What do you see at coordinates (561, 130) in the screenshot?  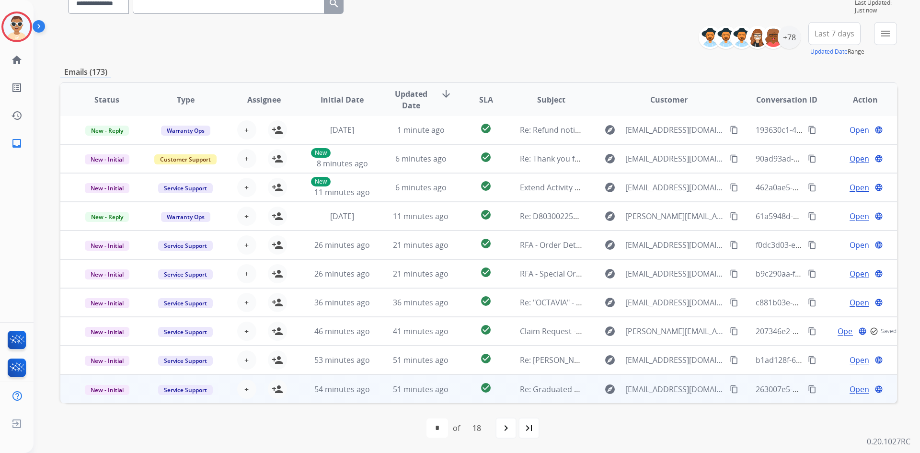 I see `span: Re: Refund notification` at bounding box center [561, 130].